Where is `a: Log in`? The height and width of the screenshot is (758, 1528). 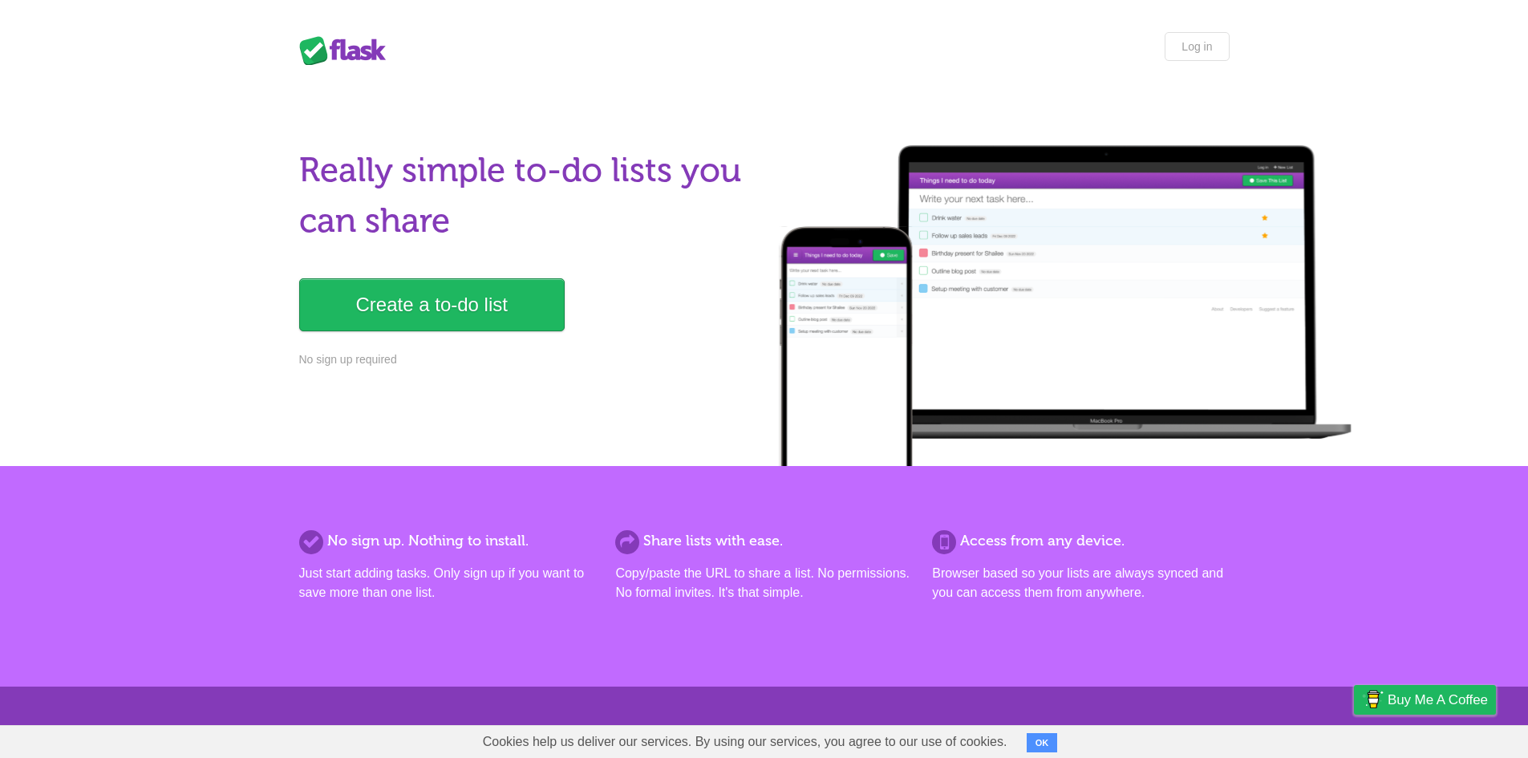 a: Log in is located at coordinates (1197, 47).